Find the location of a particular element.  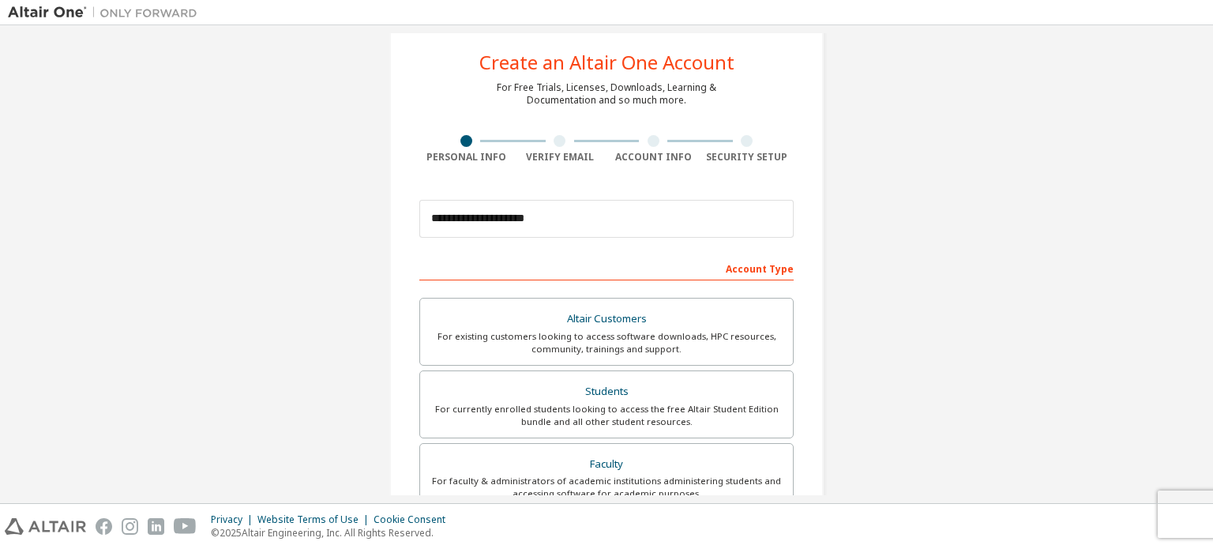

p: © 2025 Altair Engineering, Inc. All Rights Reserved. is located at coordinates (333, 532).